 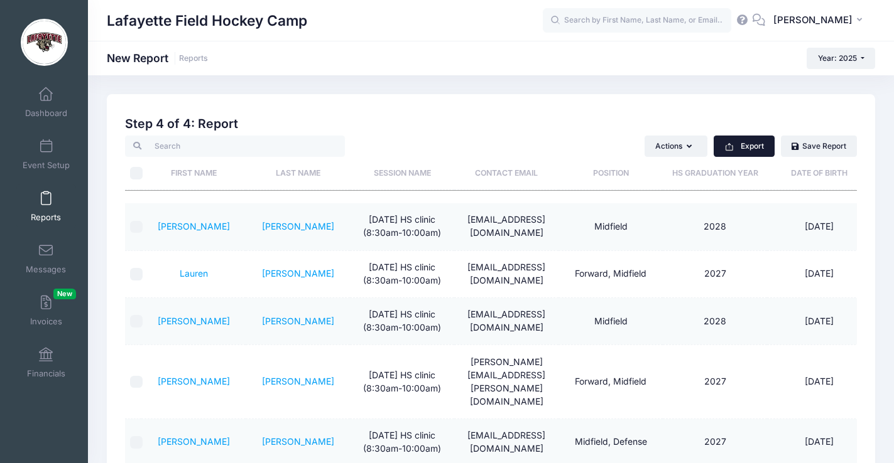 What do you see at coordinates (46, 154) in the screenshot?
I see `a: Event Setup` at bounding box center [46, 154].